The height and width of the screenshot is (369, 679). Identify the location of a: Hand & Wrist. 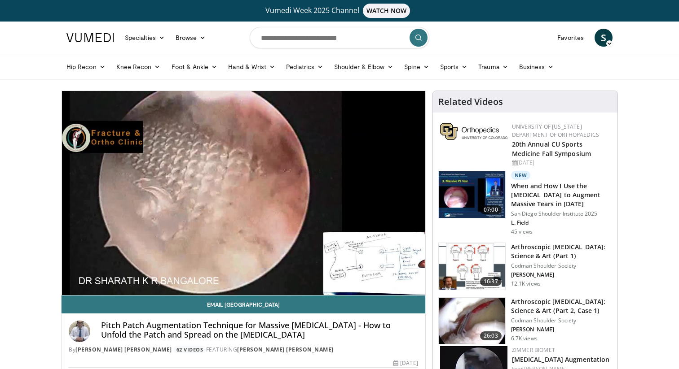
(251, 67).